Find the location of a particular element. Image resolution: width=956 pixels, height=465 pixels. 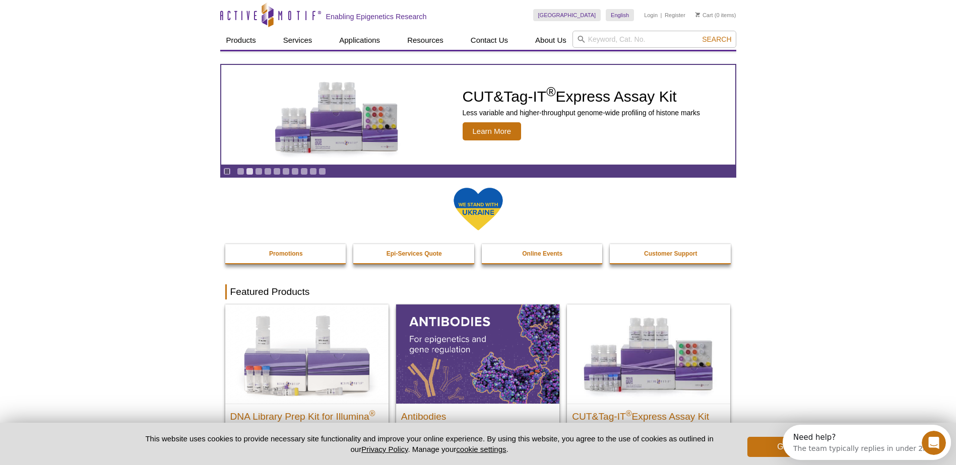

a: Login is located at coordinates (650, 15).